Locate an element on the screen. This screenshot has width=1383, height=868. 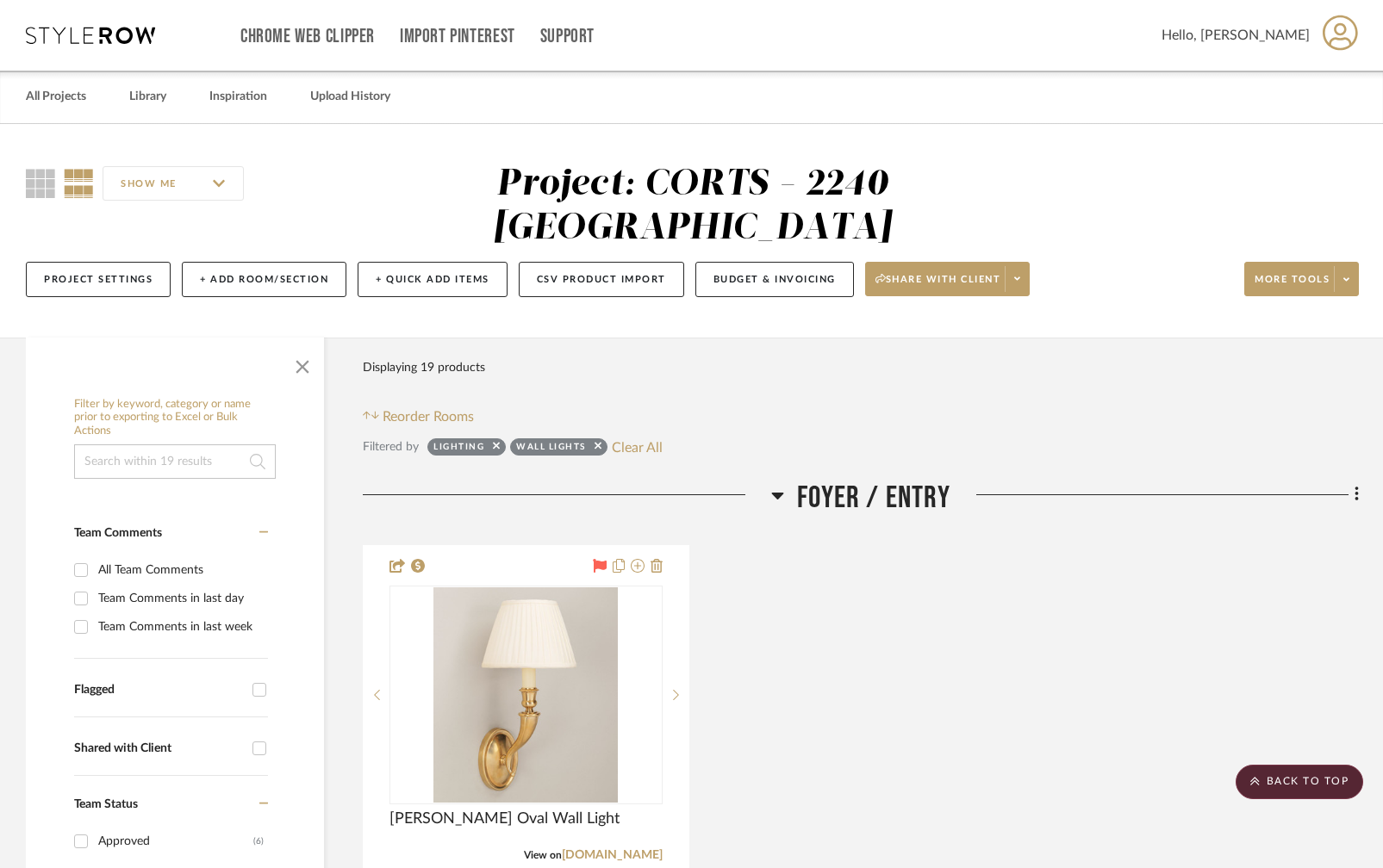
scroll-to-top-button: BACK TO TOP is located at coordinates (1299, 782).